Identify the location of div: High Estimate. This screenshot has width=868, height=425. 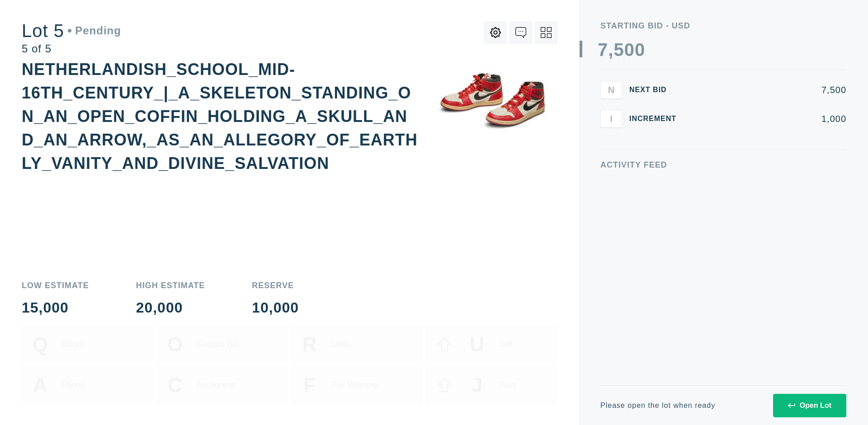
(170, 286).